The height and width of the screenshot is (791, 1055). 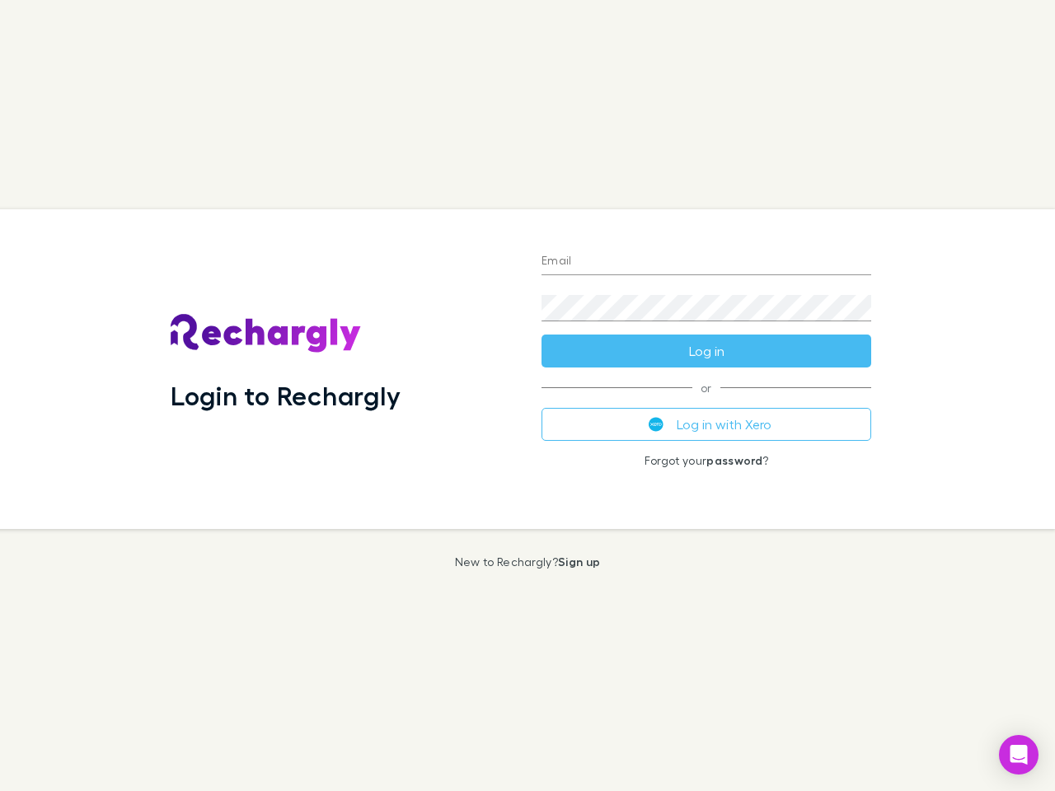 What do you see at coordinates (656, 424) in the screenshot?
I see `img: Xero's logo` at bounding box center [656, 424].